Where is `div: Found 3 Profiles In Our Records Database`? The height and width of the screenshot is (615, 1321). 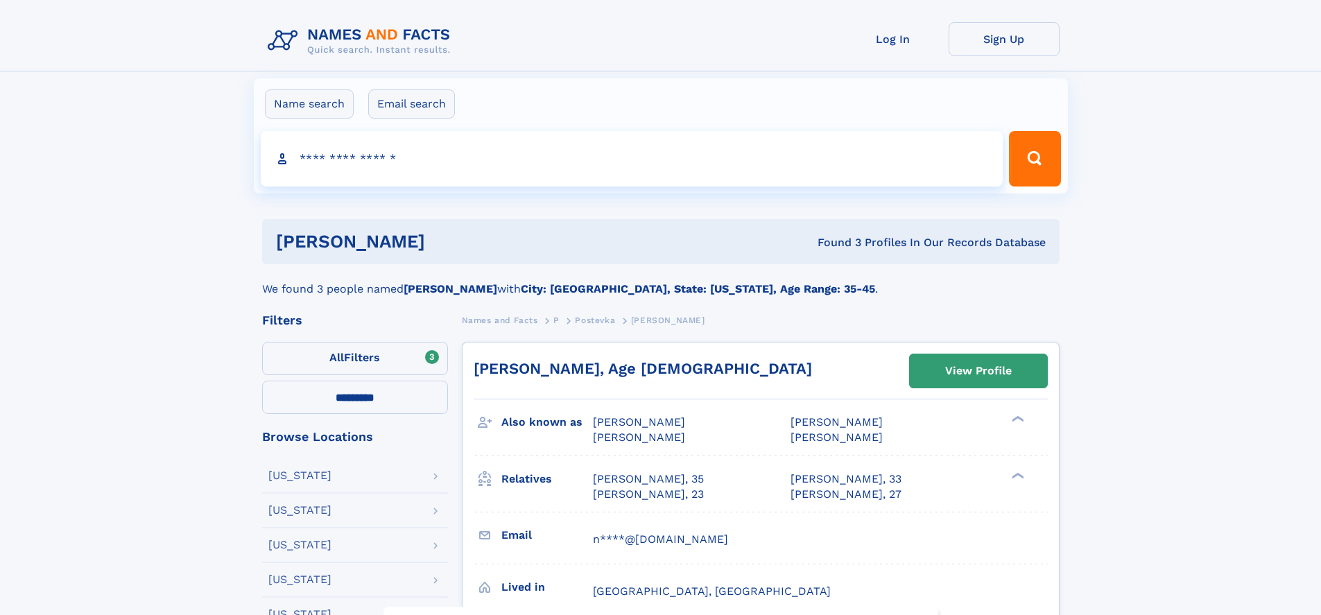 div: Found 3 Profiles In Our Records Database is located at coordinates (834, 243).